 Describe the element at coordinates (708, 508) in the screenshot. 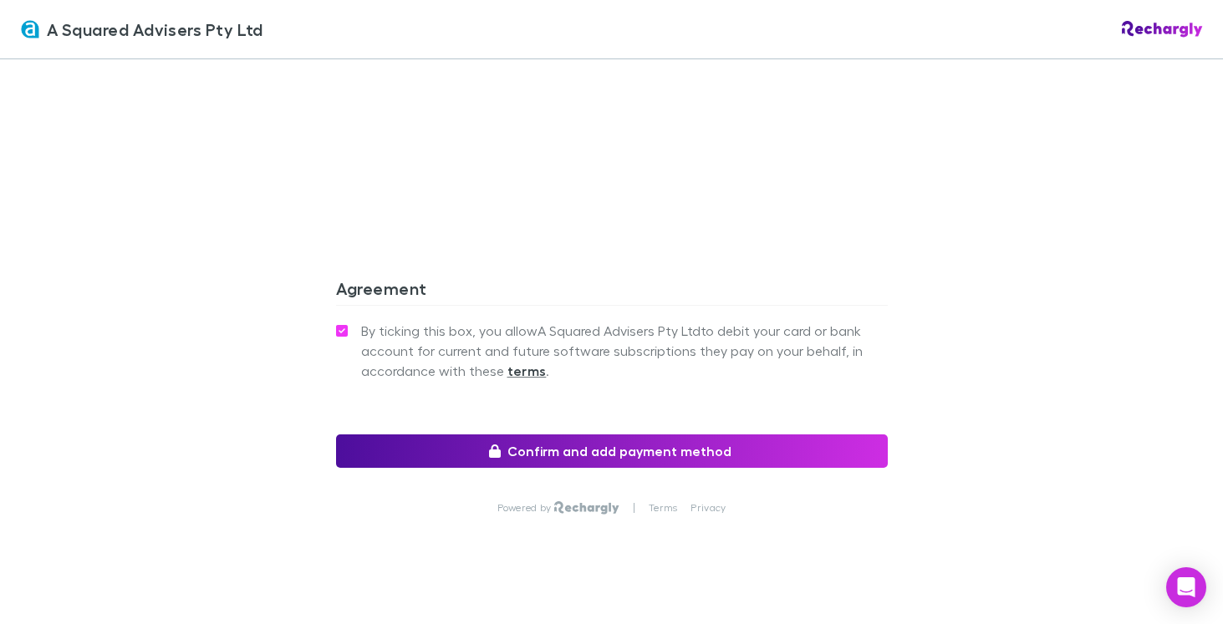

I see `a: Privacy` at that location.